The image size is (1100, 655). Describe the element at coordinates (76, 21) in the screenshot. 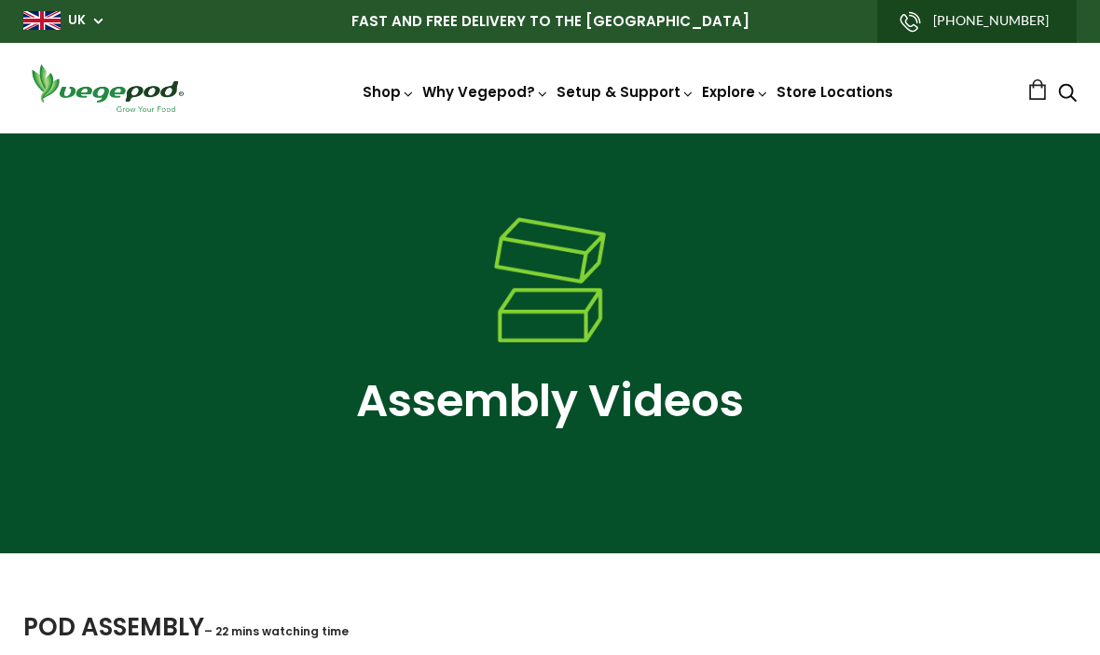

I see `a: UK` at that location.